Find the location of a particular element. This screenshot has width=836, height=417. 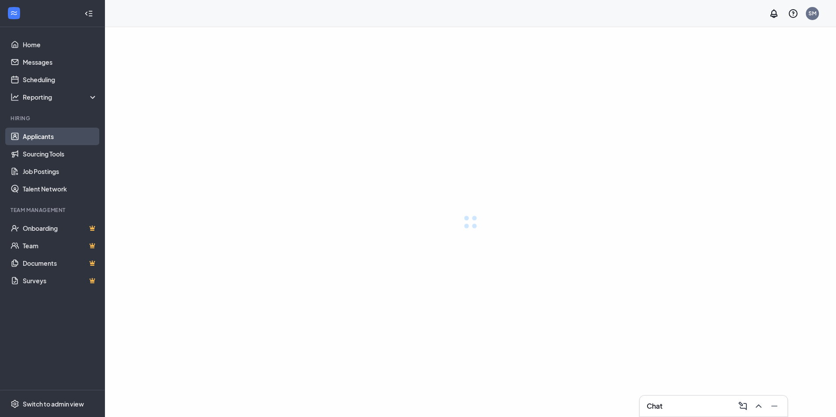

svg: Collapse is located at coordinates (89, 14).